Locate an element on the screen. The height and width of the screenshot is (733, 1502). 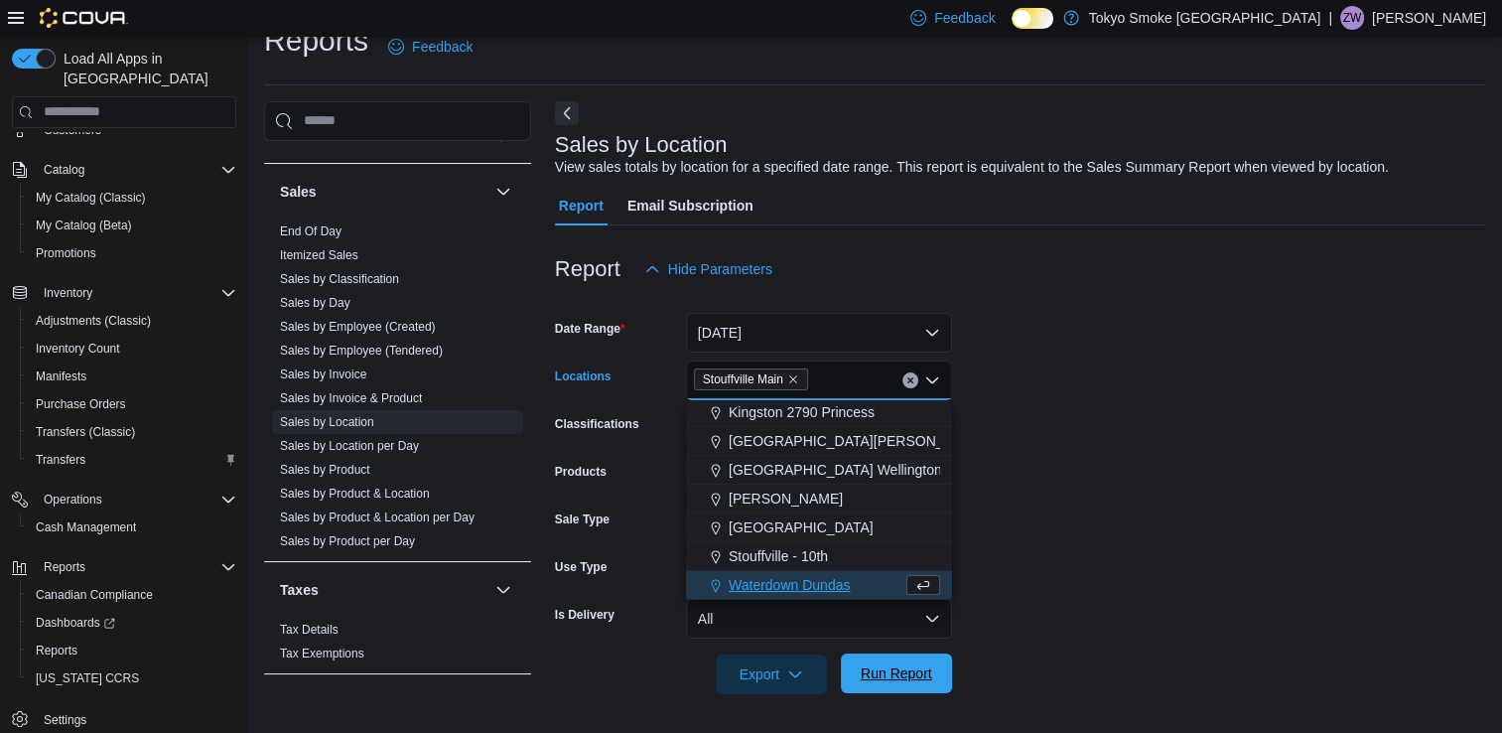
a: Sales by Invoice is located at coordinates (323, 374).